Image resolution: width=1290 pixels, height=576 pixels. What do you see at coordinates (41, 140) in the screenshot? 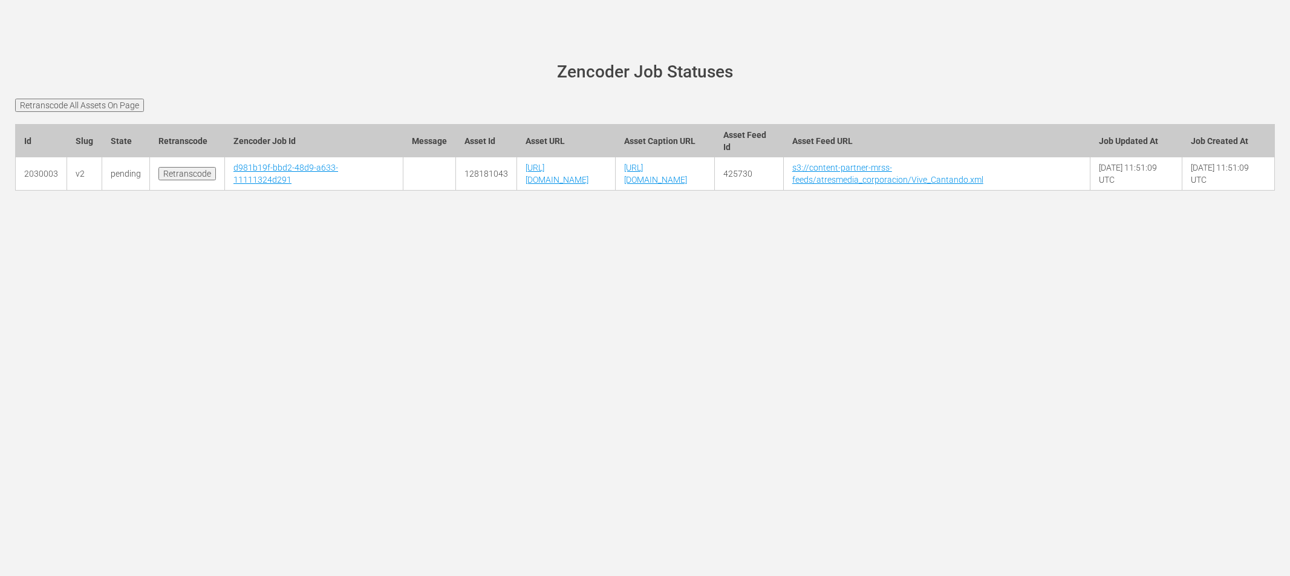
I see `th: Id` at bounding box center [41, 140].